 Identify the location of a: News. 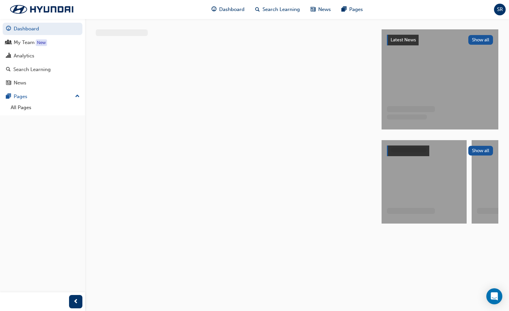
(42, 83).